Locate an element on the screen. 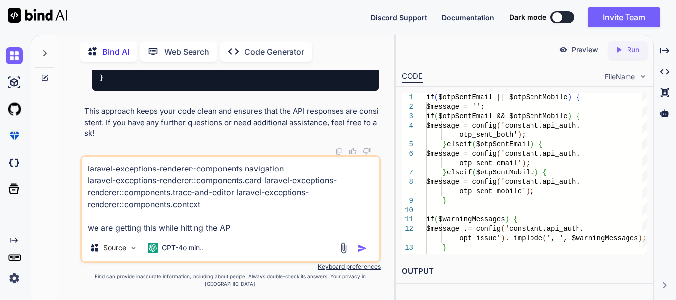 Image resolution: width=676 pixels, height=300 pixels. p: Bind AI is located at coordinates (116, 52).